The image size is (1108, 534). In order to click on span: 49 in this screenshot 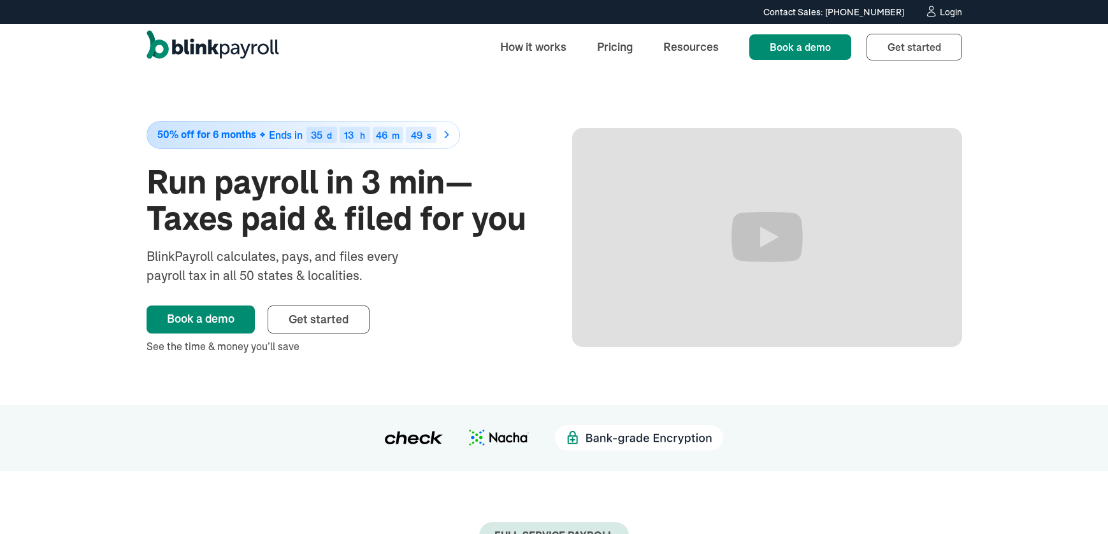, I will do `click(417, 135)`.